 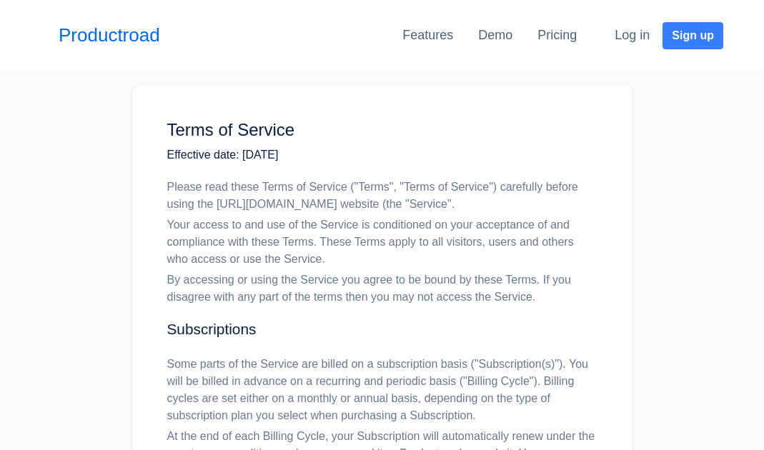 I want to click on h1: Terms of Service, so click(x=382, y=130).